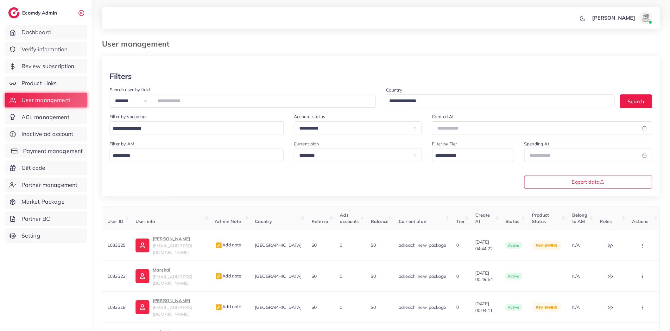 The image size is (670, 331). I want to click on span: Status, so click(512, 221).